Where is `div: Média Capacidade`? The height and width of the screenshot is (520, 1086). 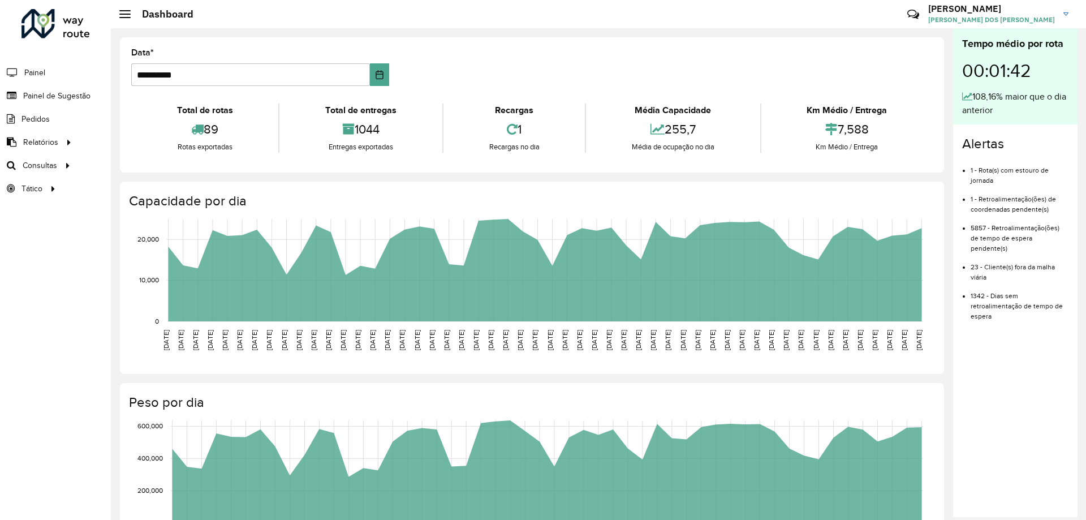
div: Média Capacidade is located at coordinates (673, 110).